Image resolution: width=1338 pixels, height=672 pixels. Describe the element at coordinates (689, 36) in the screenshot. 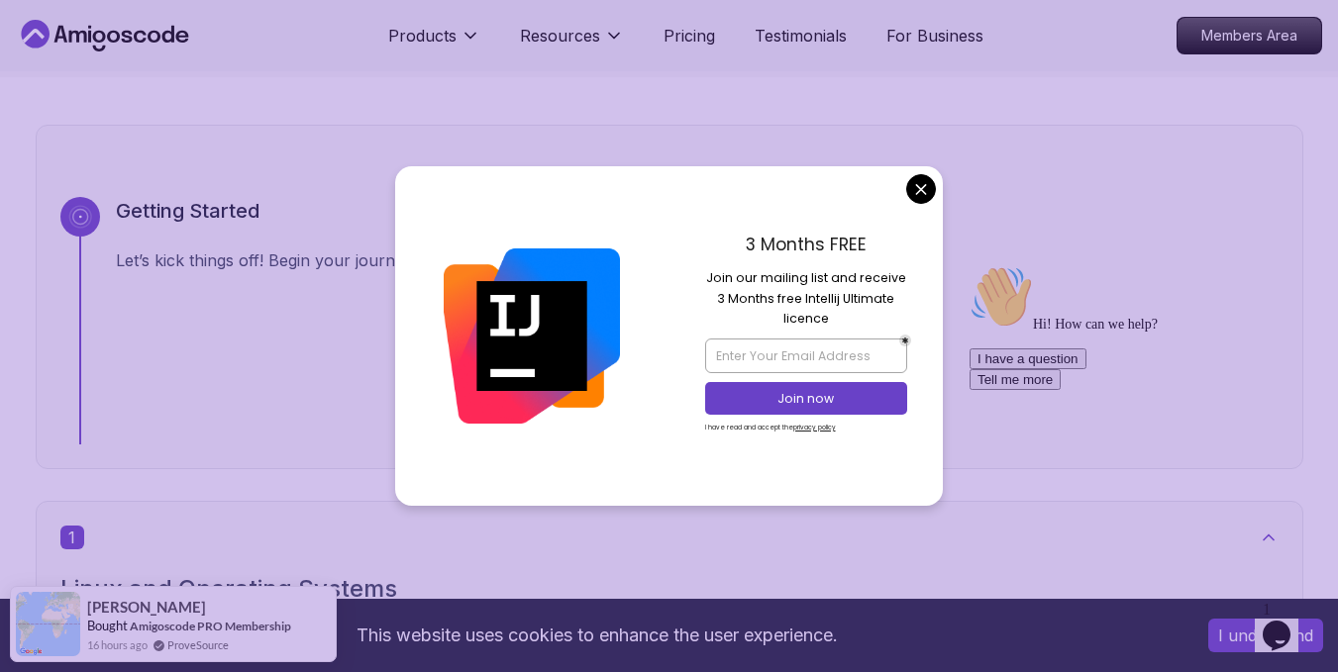

I see `a: Pricing` at that location.